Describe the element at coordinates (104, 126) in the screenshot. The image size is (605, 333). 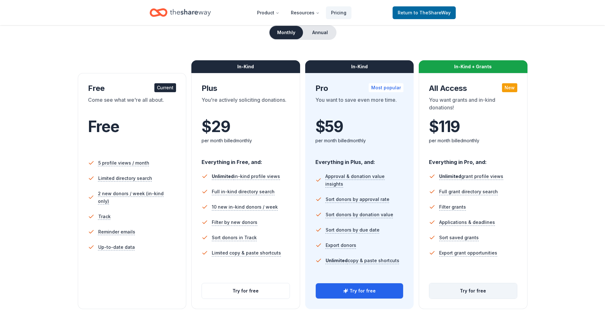
I see `span: Free` at that location.